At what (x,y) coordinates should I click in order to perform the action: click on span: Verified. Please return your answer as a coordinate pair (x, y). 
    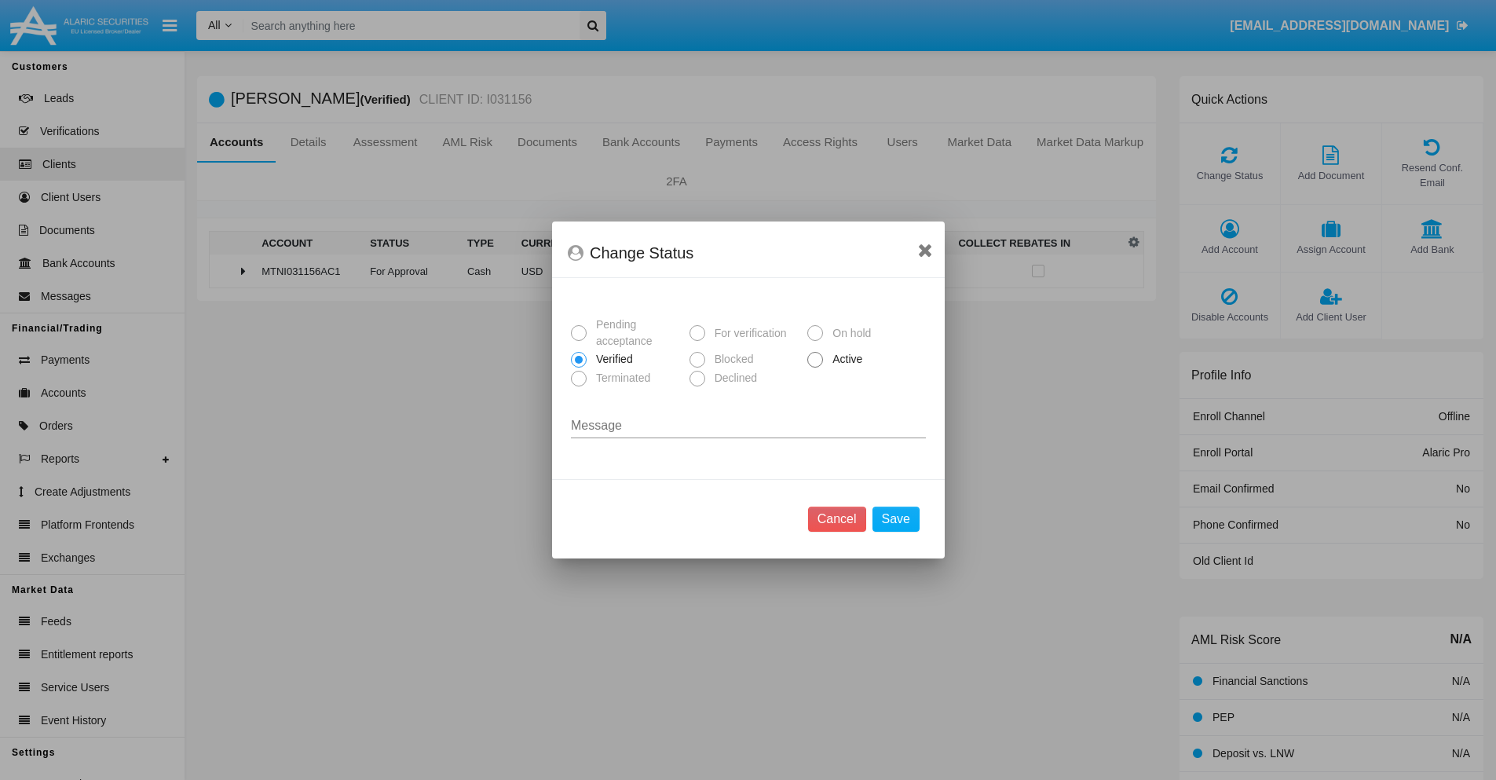
    Looking at the image, I should click on (612, 359).